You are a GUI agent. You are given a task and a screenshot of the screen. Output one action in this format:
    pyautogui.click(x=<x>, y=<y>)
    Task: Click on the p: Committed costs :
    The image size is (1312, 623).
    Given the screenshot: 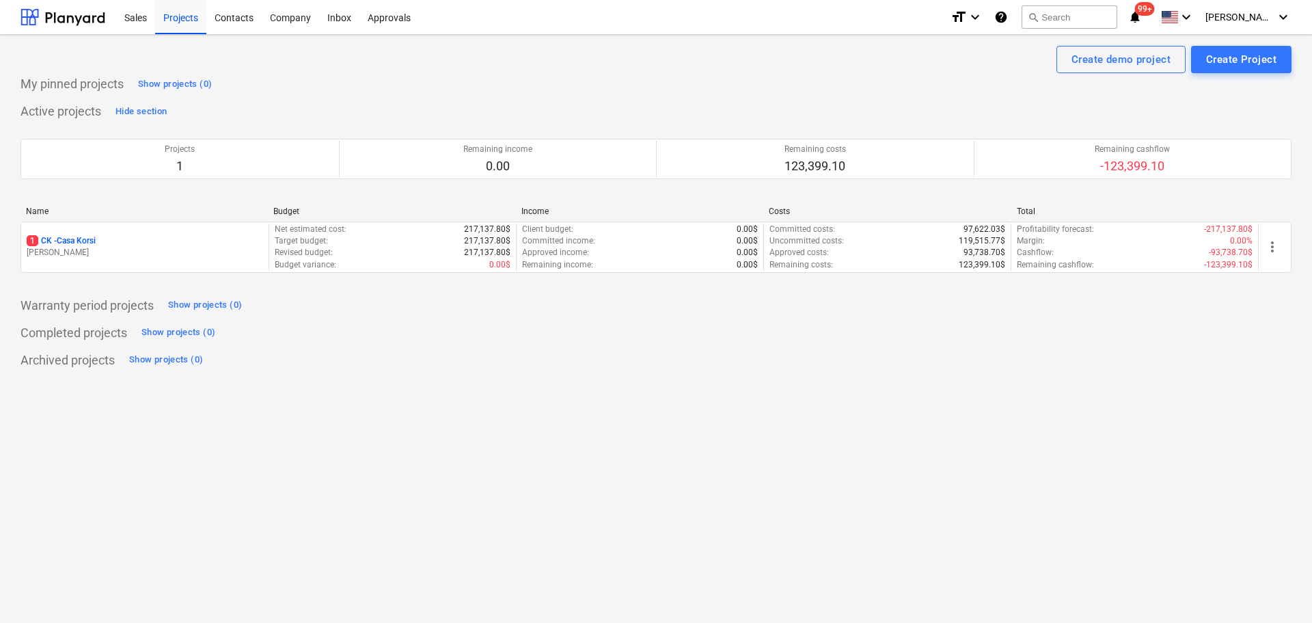 What is the action you would take?
    pyautogui.click(x=802, y=229)
    